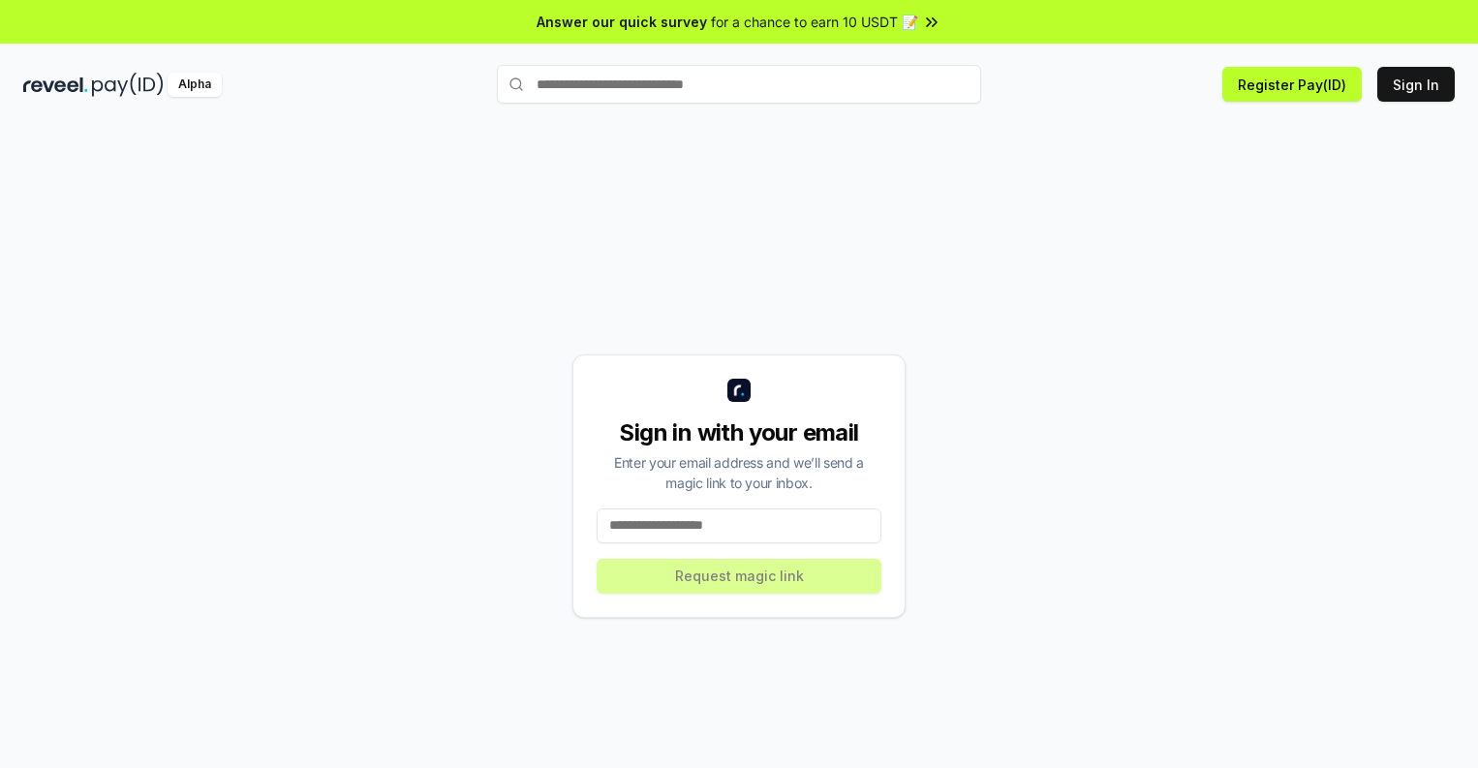 The height and width of the screenshot is (768, 1478). What do you see at coordinates (739, 433) in the screenshot?
I see `div: Sign in with your email` at bounding box center [739, 433].